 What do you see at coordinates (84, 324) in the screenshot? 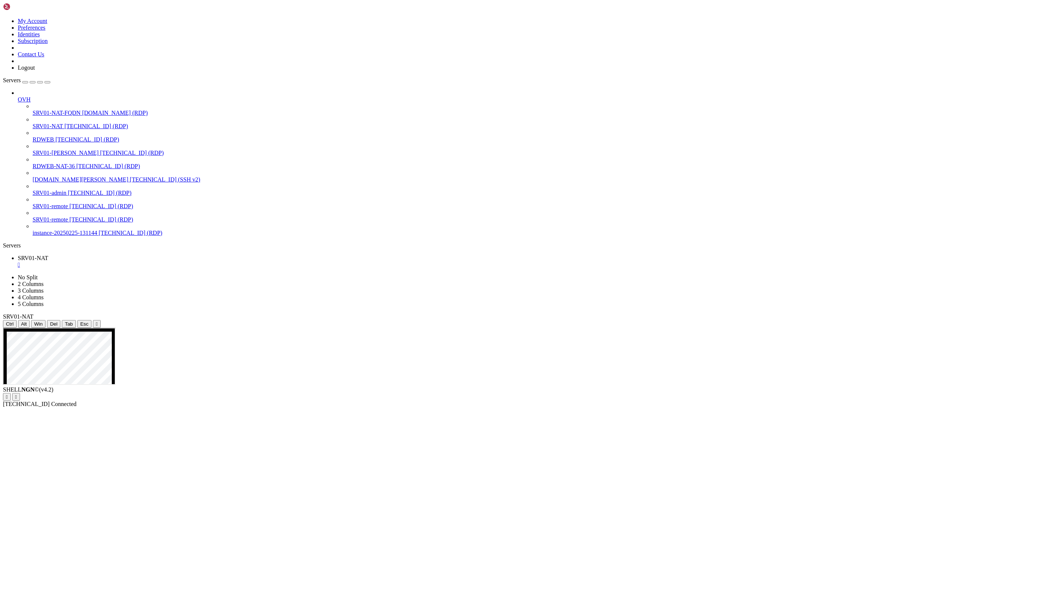
I see `button: Esc` at bounding box center [84, 324].